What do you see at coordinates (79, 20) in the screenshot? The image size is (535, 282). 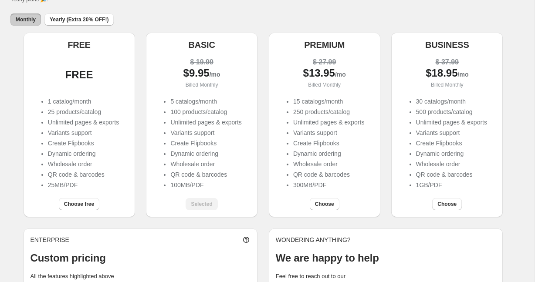 I see `button: Yearly (Extra 20% OFF!)` at bounding box center [79, 20].